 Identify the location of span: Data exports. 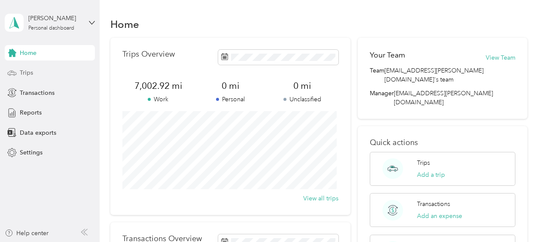
(38, 133).